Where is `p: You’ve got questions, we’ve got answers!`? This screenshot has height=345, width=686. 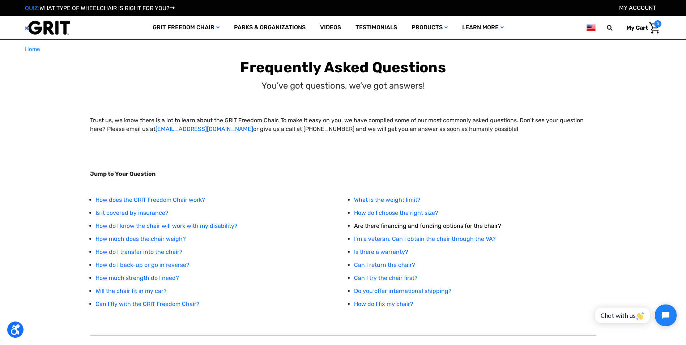 p: You’ve got questions, we’ve got answers! is located at coordinates (343, 86).